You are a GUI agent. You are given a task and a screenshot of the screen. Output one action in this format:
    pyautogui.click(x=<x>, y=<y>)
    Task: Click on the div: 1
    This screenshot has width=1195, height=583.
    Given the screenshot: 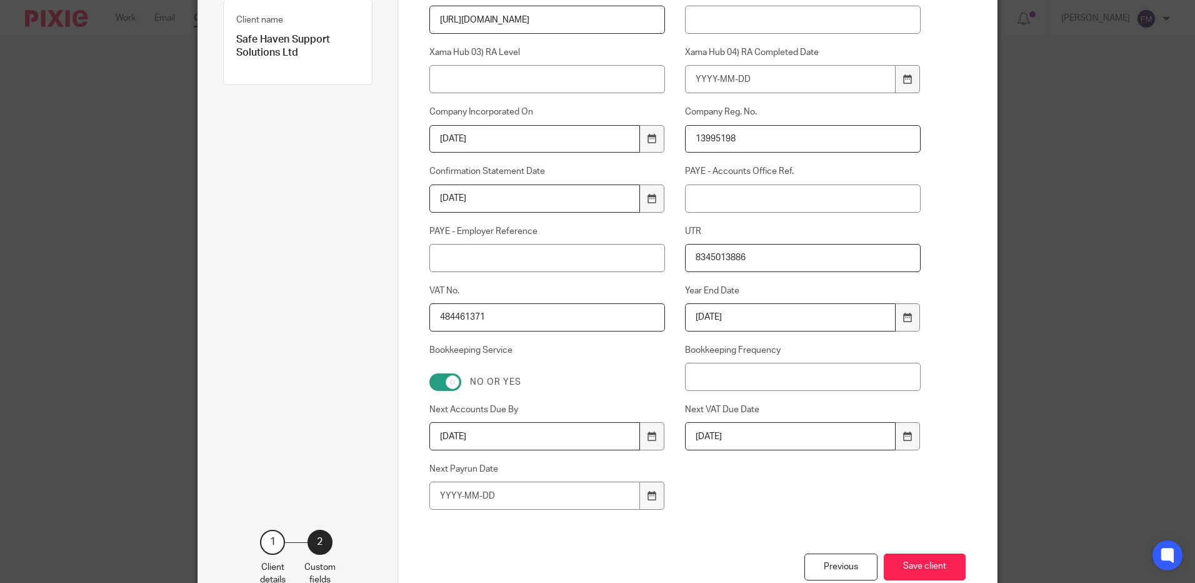 What is the action you would take?
    pyautogui.click(x=273, y=542)
    